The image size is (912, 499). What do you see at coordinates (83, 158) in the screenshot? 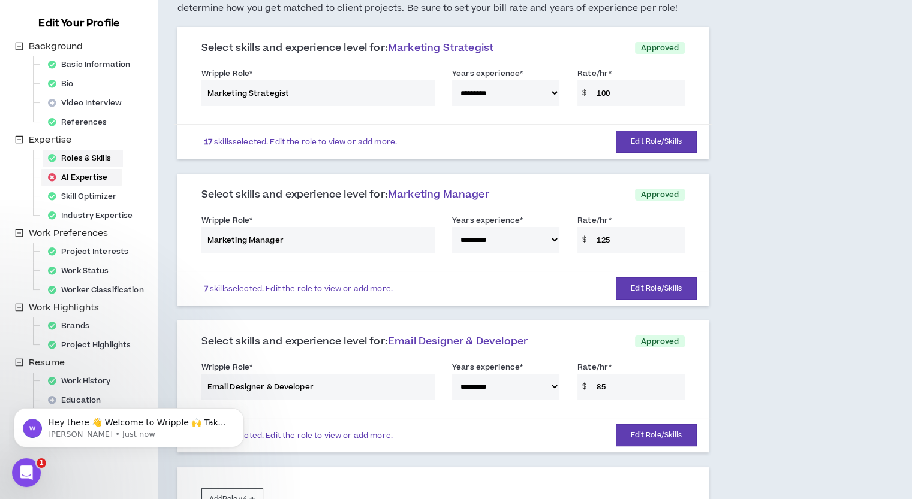
I see `div: Roles & Skills` at bounding box center [83, 158].